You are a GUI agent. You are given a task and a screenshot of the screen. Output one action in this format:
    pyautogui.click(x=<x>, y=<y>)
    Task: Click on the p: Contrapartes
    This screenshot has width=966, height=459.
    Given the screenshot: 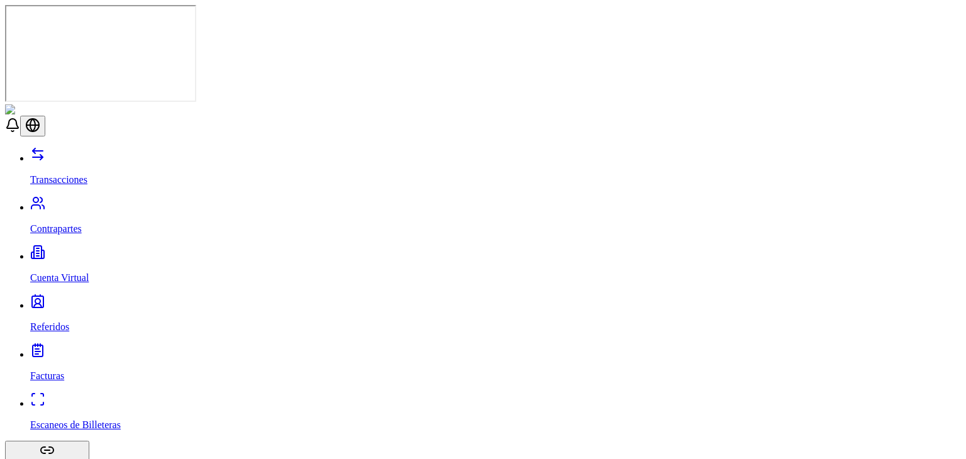 What is the action you would take?
    pyautogui.click(x=495, y=229)
    